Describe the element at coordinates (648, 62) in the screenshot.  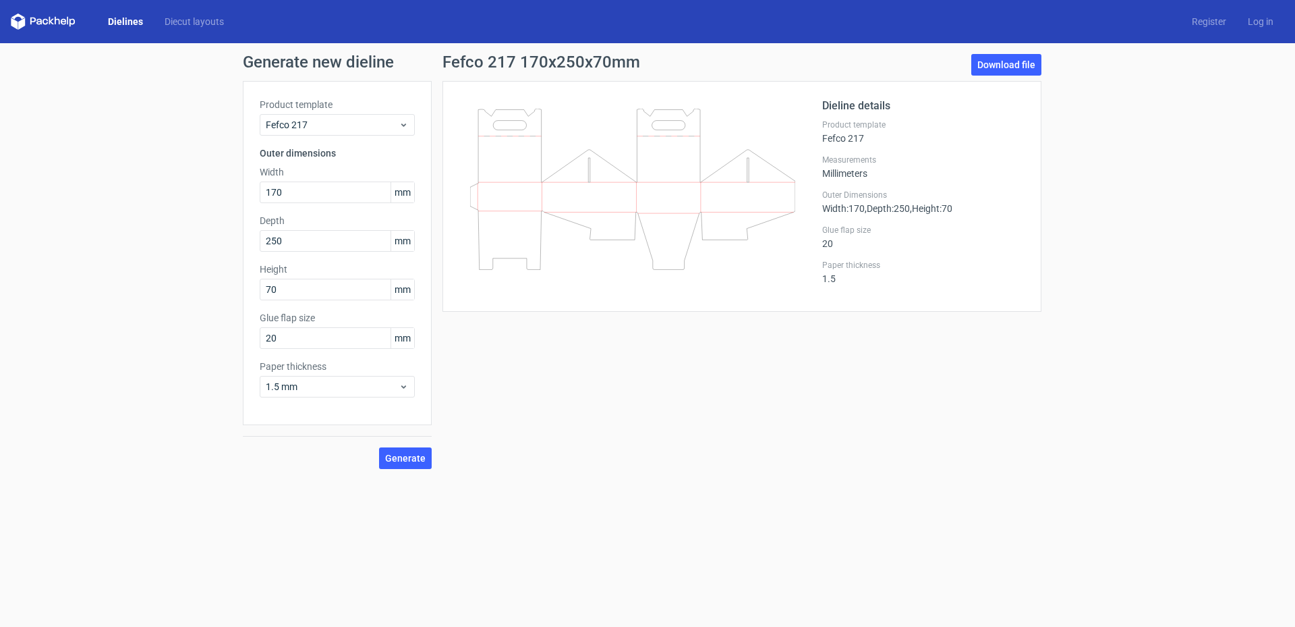
I see `h1: Generate new dieline` at that location.